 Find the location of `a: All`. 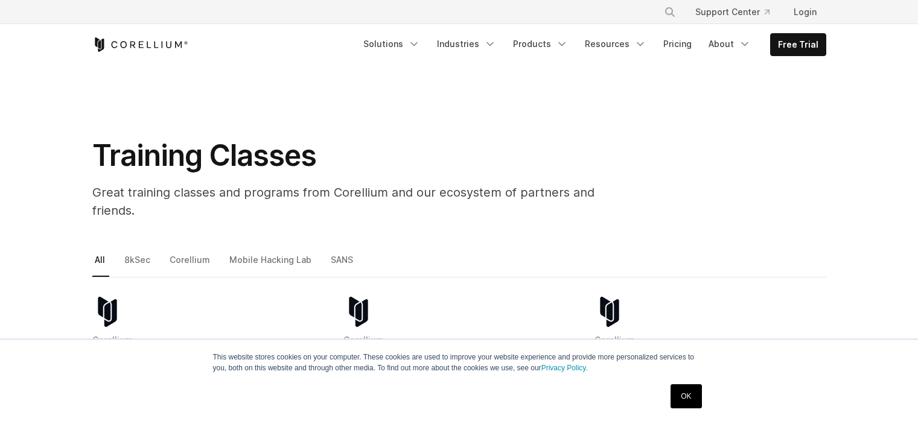

a: All is located at coordinates (101, 265).